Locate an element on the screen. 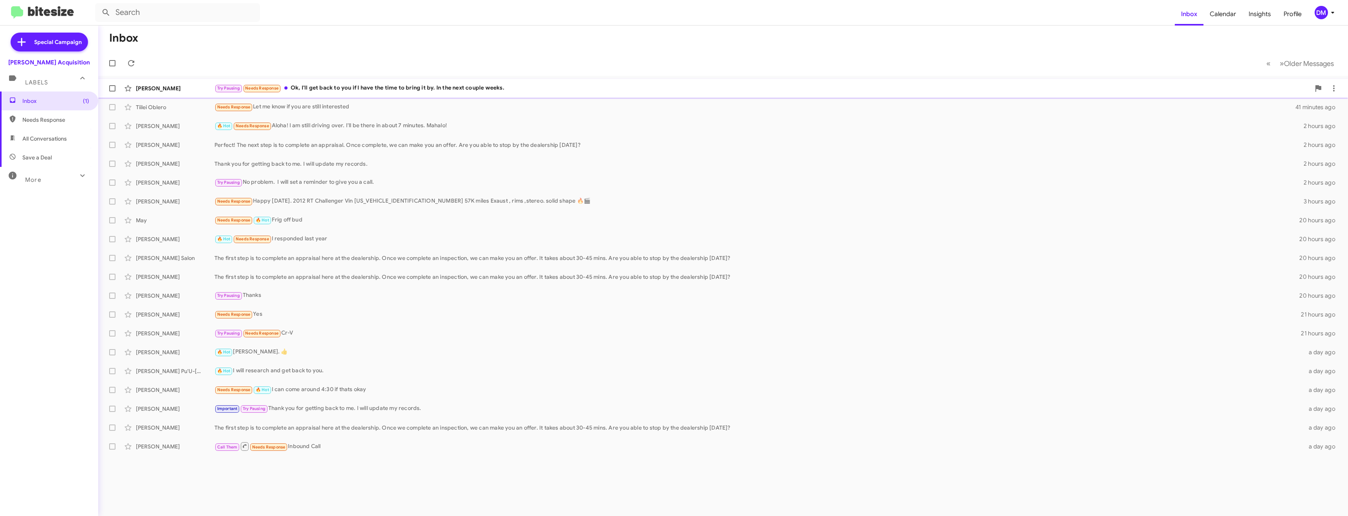 The image size is (1348, 516). a: Calendar is located at coordinates (1223, 14).